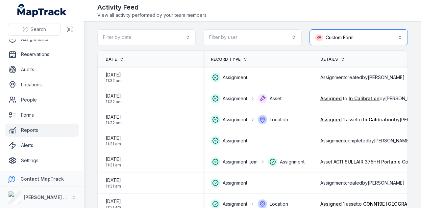  I want to click on span: In Calibration, so click(379, 119).